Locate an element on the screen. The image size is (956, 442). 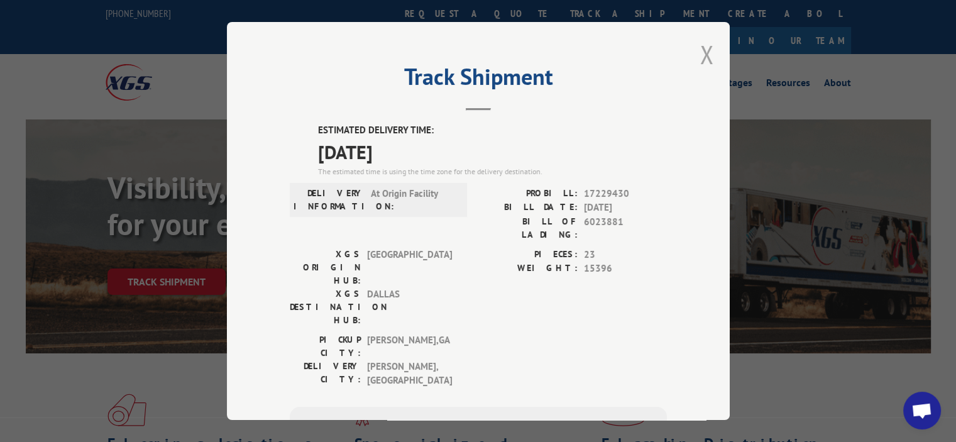
div: The estimated time is using the time zone for the delivery destination. is located at coordinates (492, 172).